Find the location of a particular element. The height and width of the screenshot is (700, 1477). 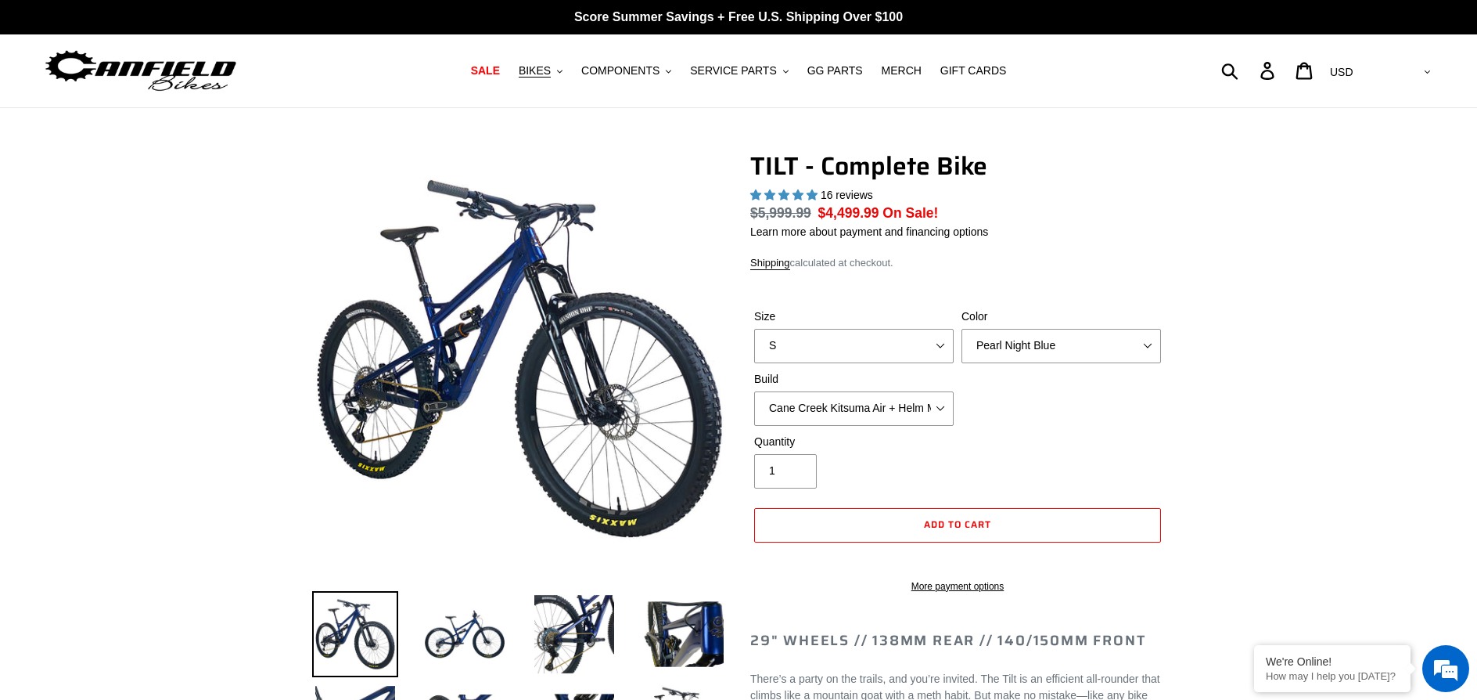

div: calculated at checkout. is located at coordinates (958, 263).